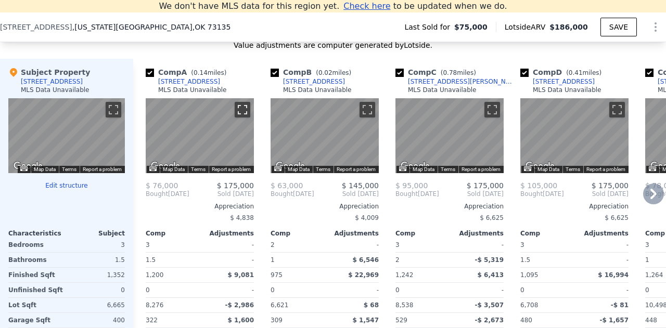 The width and height of the screenshot is (666, 328). Describe the element at coordinates (287, 186) in the screenshot. I see `span: $ 63,000` at that location.